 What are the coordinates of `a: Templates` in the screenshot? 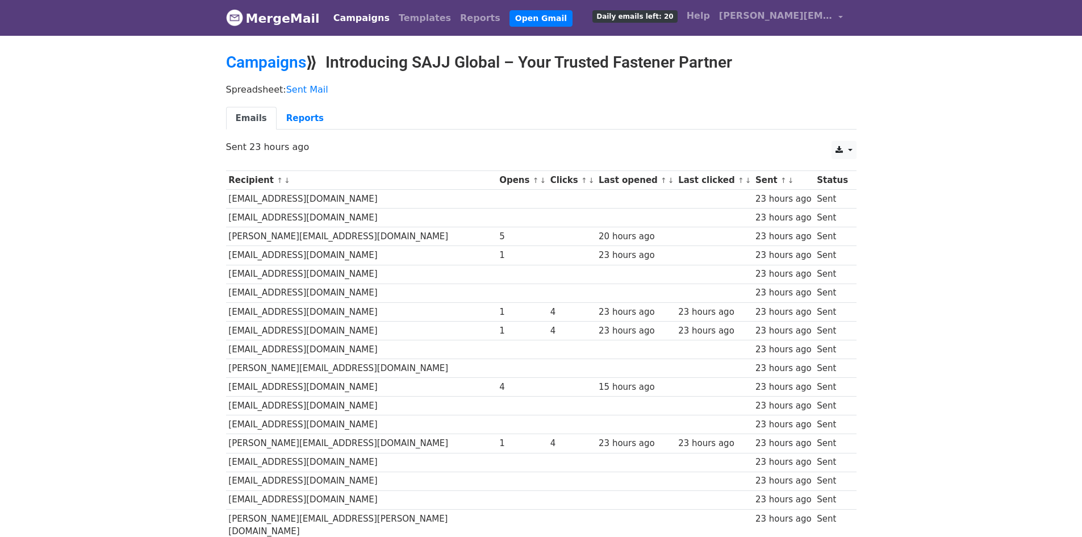 It's located at (425, 18).